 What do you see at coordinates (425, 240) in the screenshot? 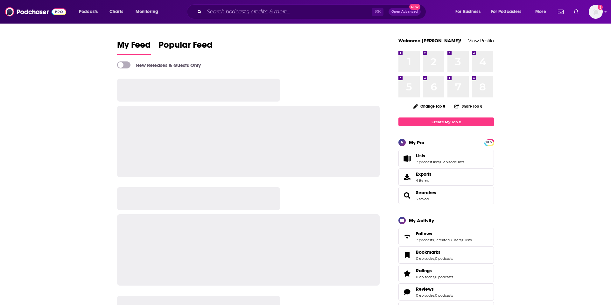
I see `a: 7 podcasts` at bounding box center [425, 240].